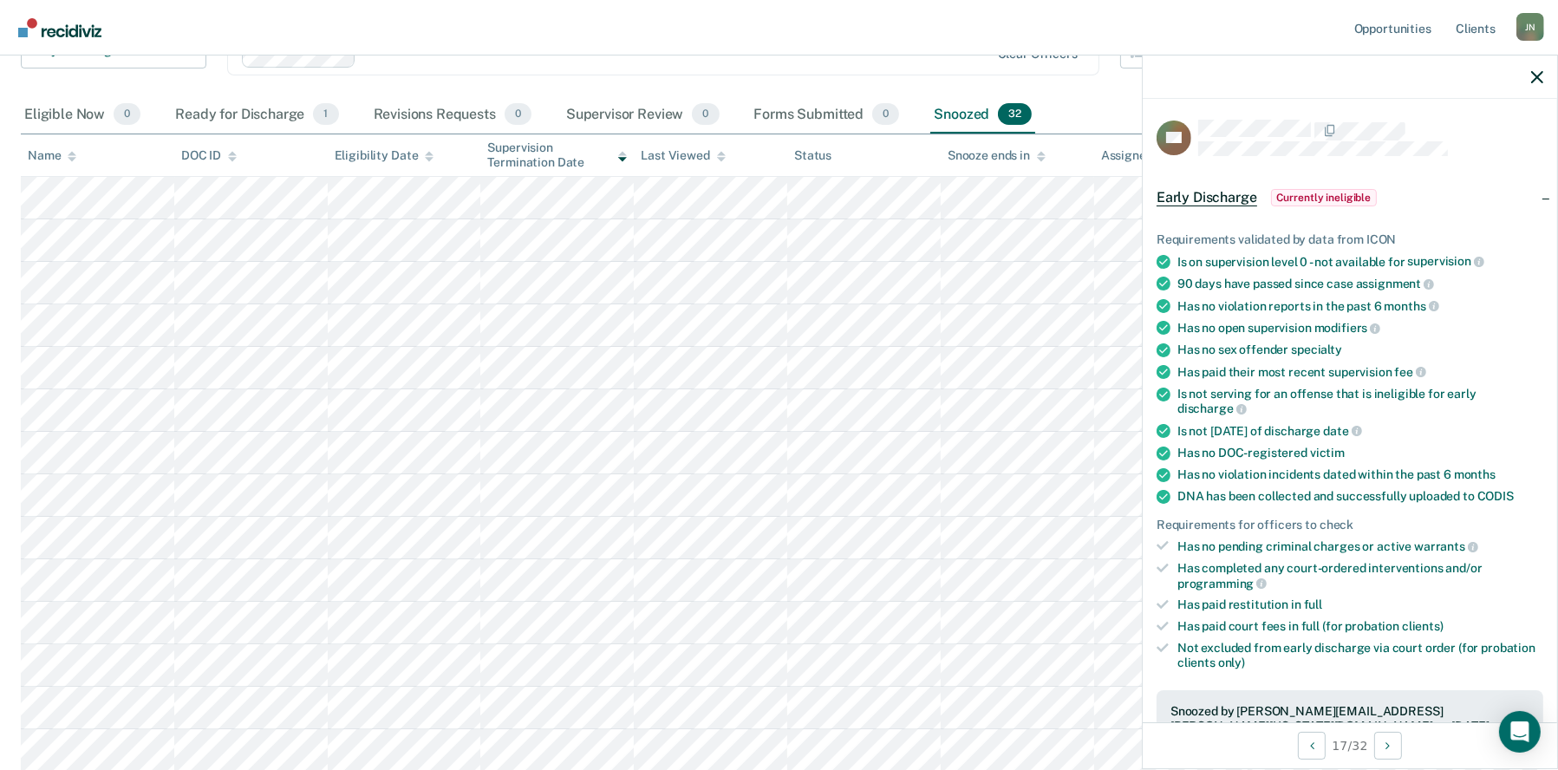 This screenshot has height=770, width=1558. Describe the element at coordinates (1360, 576) in the screenshot. I see `div: Has completed any court-ordered interventions and/or` at that location.